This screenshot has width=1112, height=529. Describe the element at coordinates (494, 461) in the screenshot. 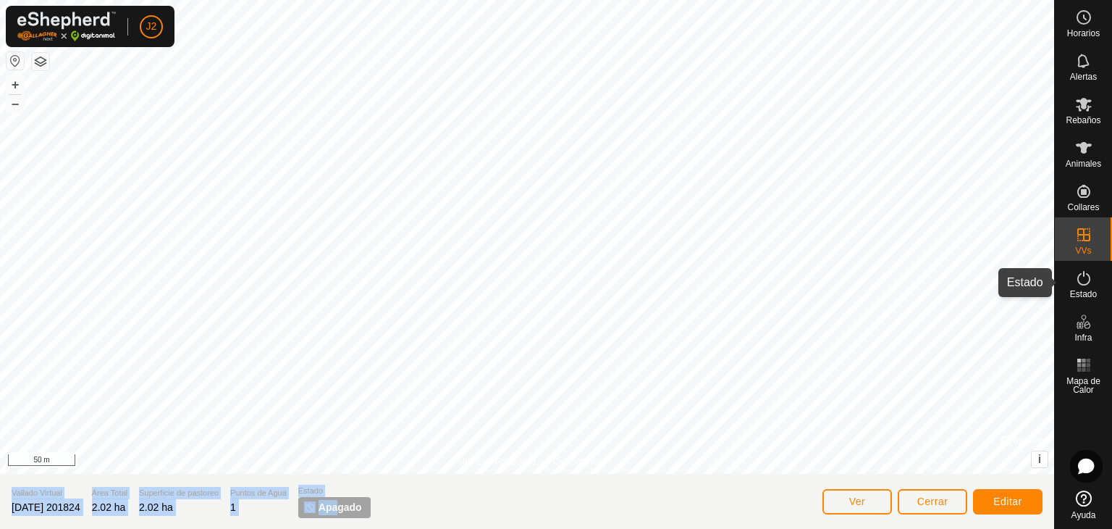

I see `a: Política de Privacidad` at that location.